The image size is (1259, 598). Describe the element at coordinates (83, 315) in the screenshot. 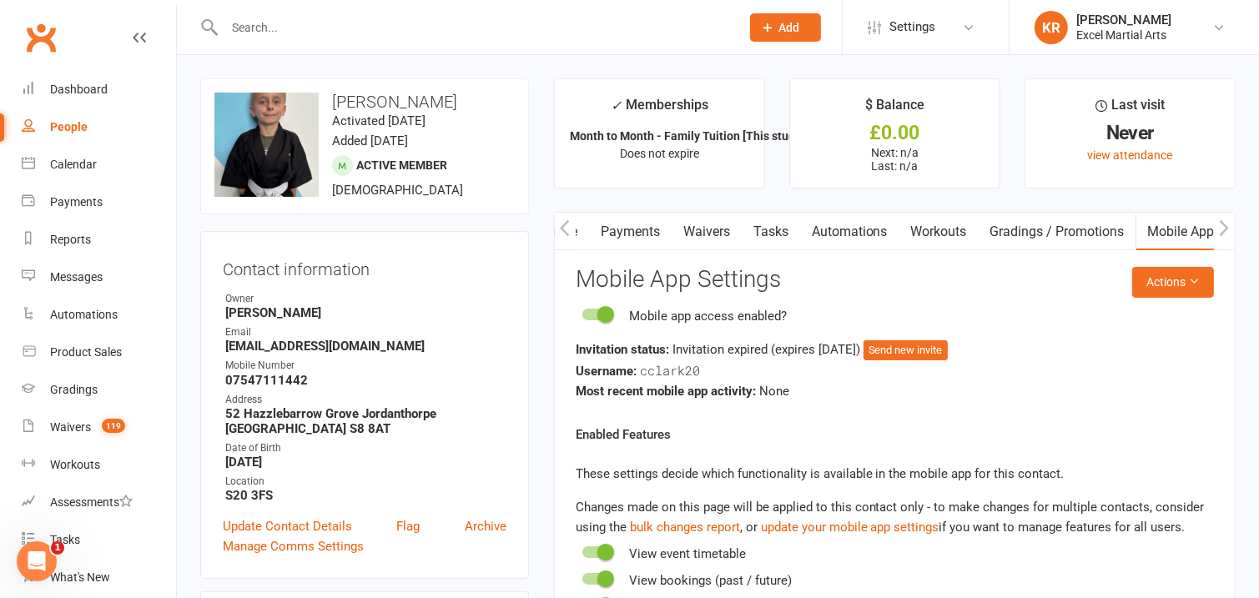

I see `div: Automations` at that location.